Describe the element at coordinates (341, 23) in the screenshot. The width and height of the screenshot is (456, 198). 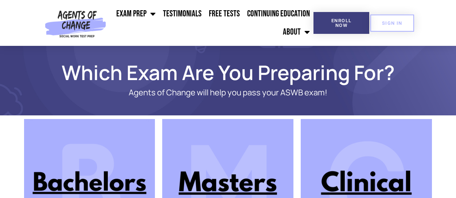
I see `span: Enroll Now` at that location.